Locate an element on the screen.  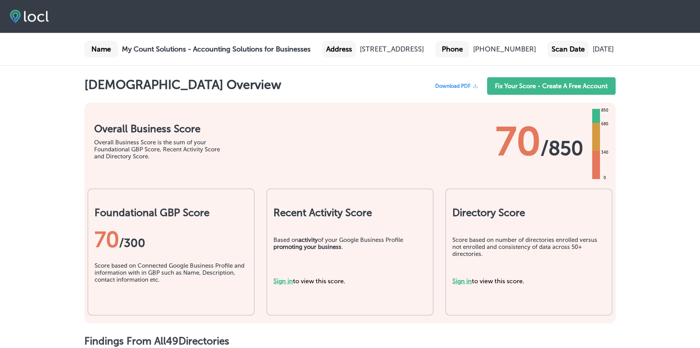
div: 0 is located at coordinates (604, 178).